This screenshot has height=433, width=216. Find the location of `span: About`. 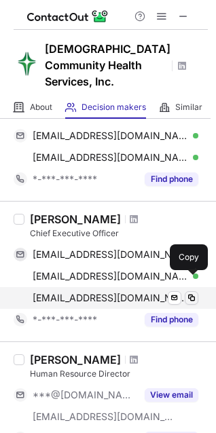

span: About is located at coordinates (41, 107).